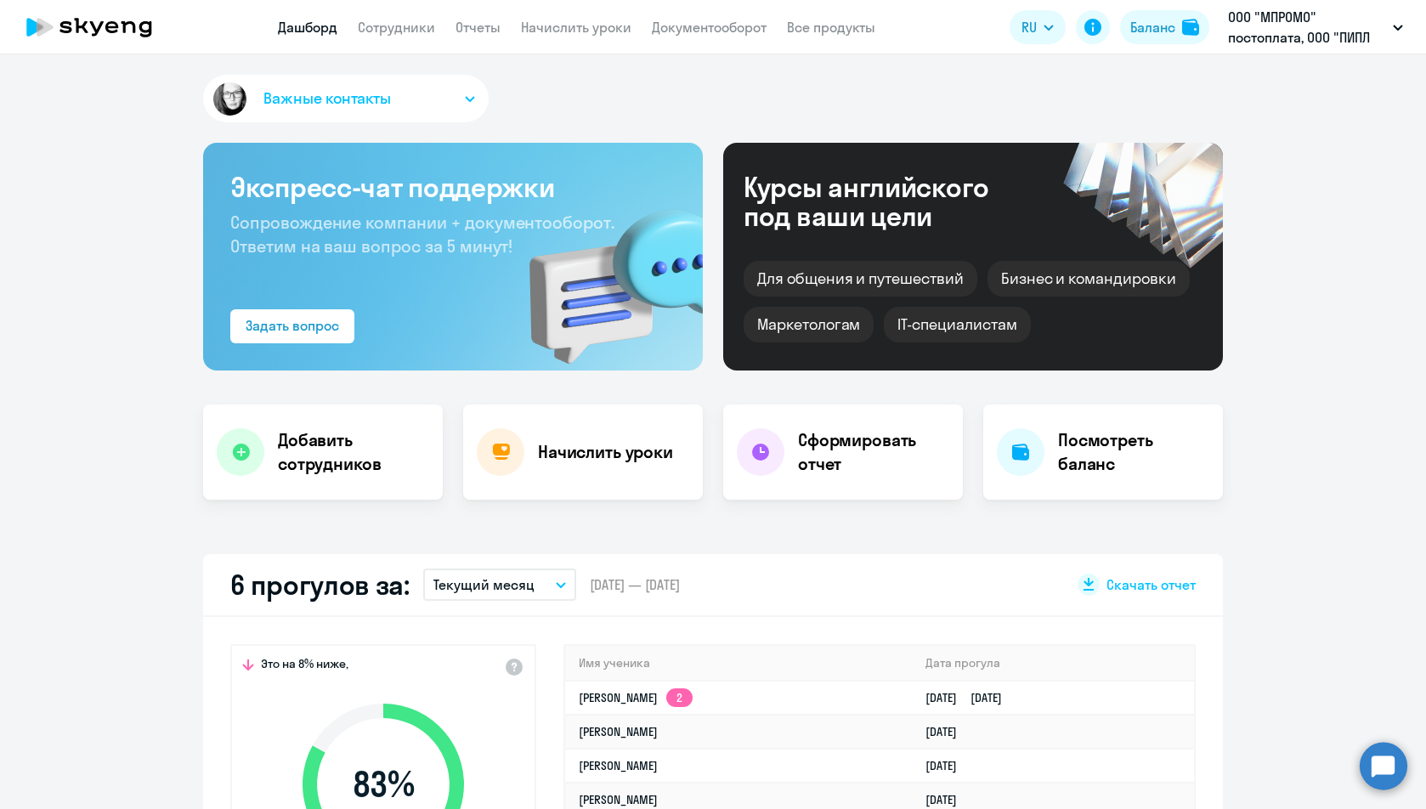 This screenshot has width=1426, height=809. What do you see at coordinates (1164, 27) in the screenshot?
I see `button: Балансbalance` at bounding box center [1164, 27].